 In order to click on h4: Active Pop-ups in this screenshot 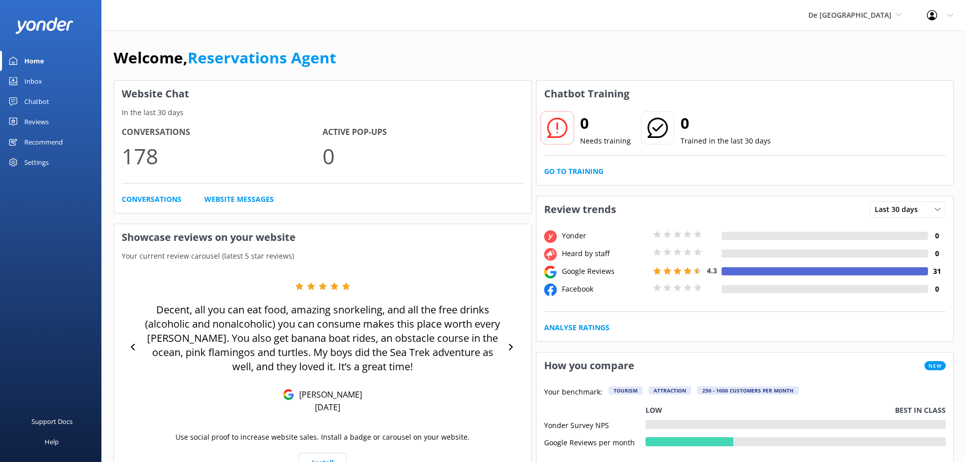, I will do `click(423, 132)`.